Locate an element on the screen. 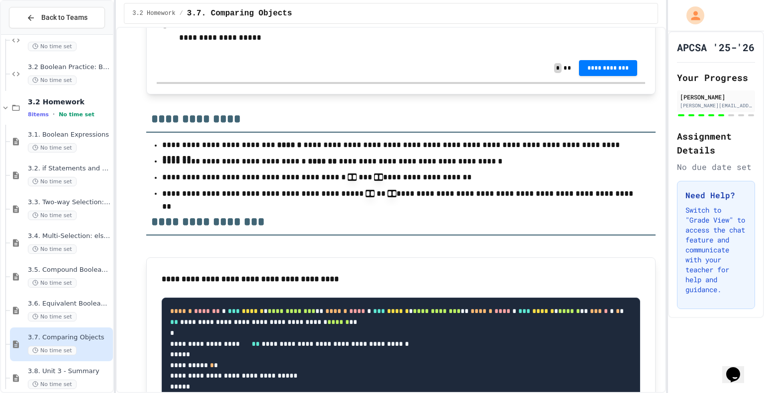  h2: Assignment Details is located at coordinates (715, 143).